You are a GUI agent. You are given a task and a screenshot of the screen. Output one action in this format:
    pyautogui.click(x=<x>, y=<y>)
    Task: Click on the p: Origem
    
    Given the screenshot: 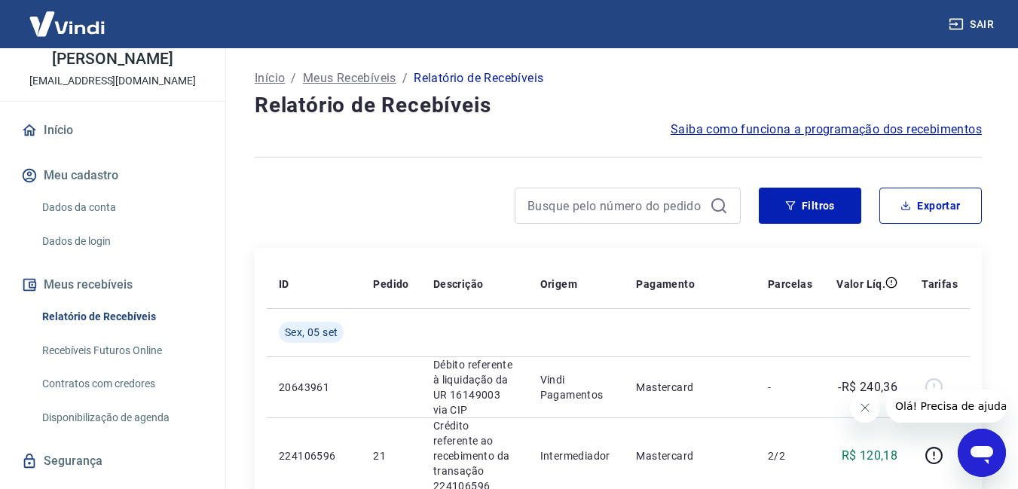 What is the action you would take?
    pyautogui.click(x=558, y=284)
    